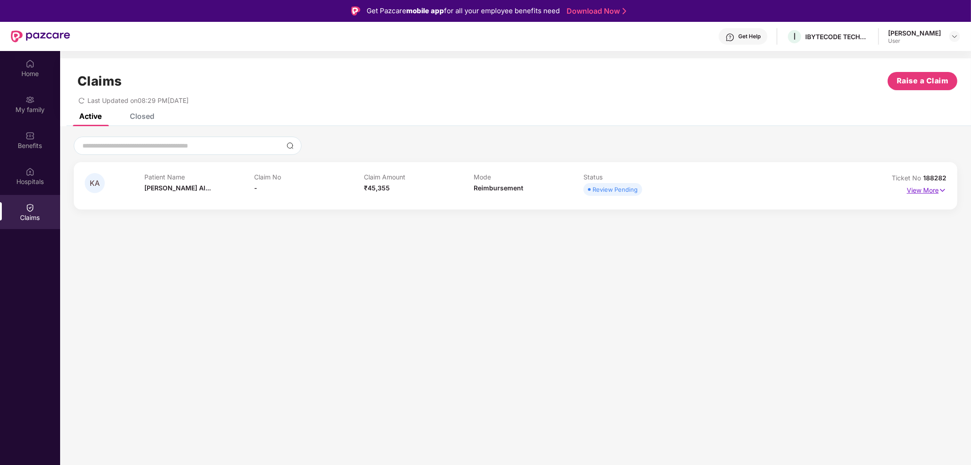 This screenshot has width=971, height=465. Describe the element at coordinates (749, 36) in the screenshot. I see `div: Get Help` at that location.